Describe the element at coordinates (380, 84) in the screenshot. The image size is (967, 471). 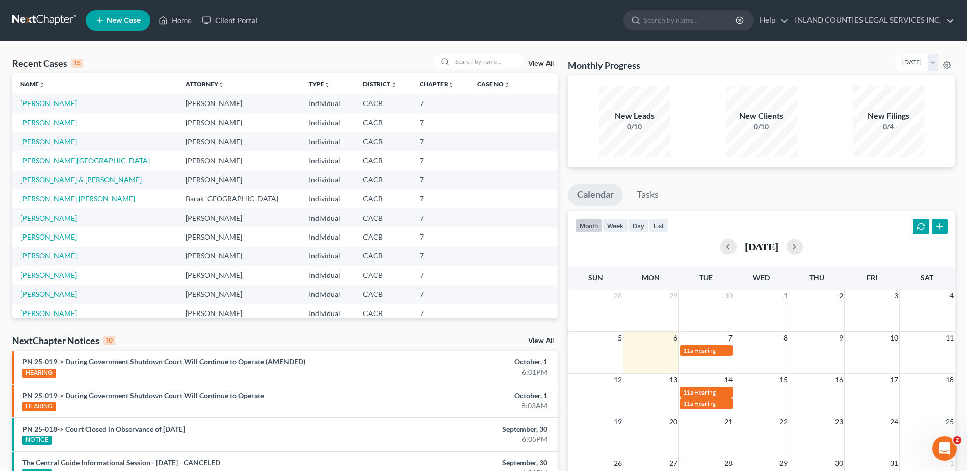
I see `a: Districtunfold_more` at that location.